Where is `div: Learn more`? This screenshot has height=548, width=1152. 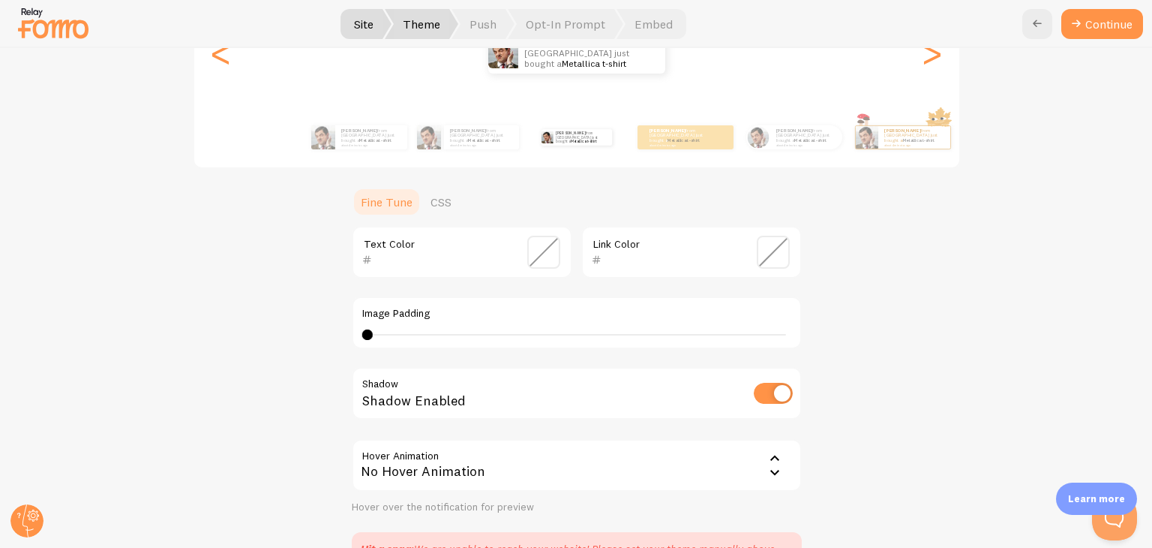
div: Learn more is located at coordinates (1097, 498).